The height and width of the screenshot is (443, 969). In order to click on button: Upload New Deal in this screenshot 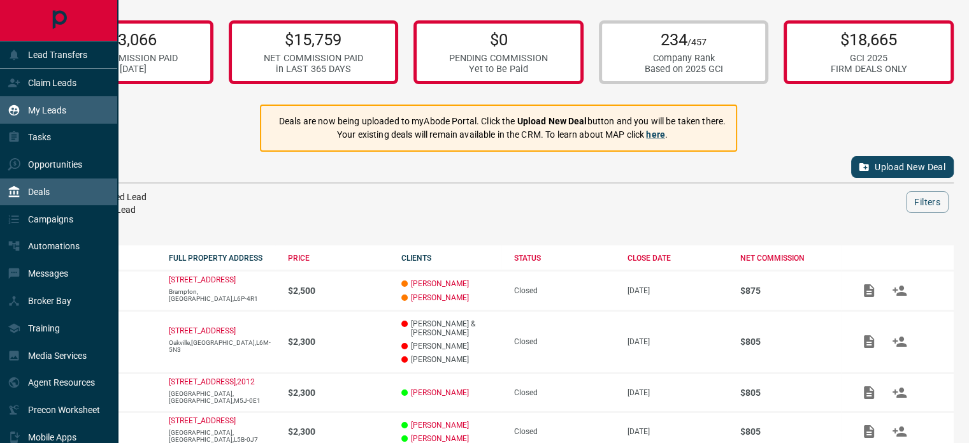, I will do `click(903, 167)`.